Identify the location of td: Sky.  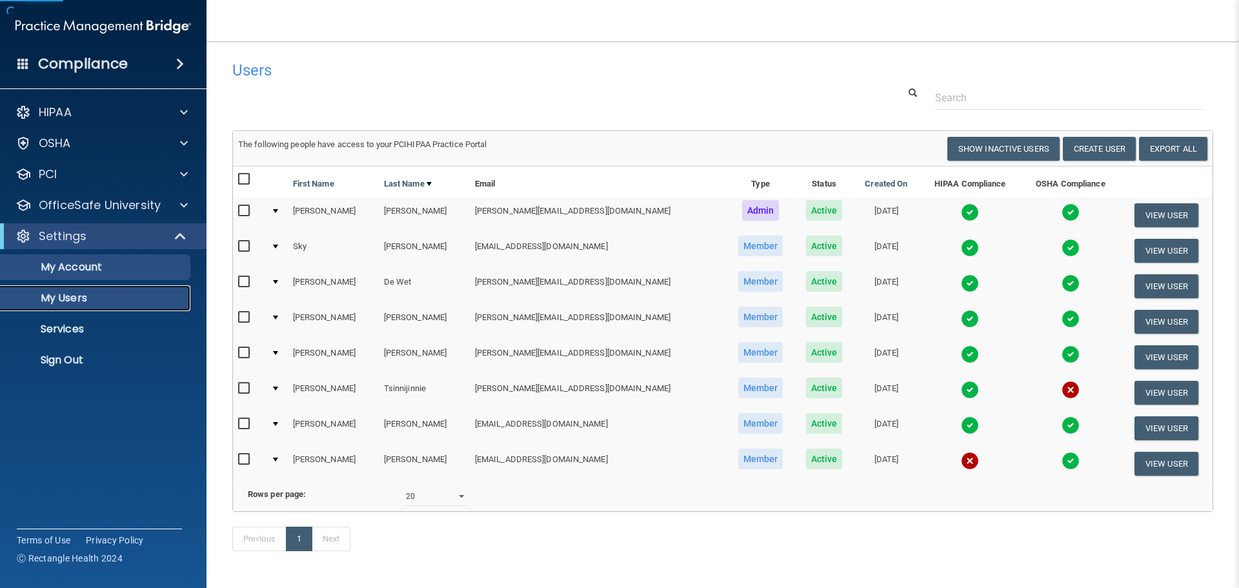
(333, 250).